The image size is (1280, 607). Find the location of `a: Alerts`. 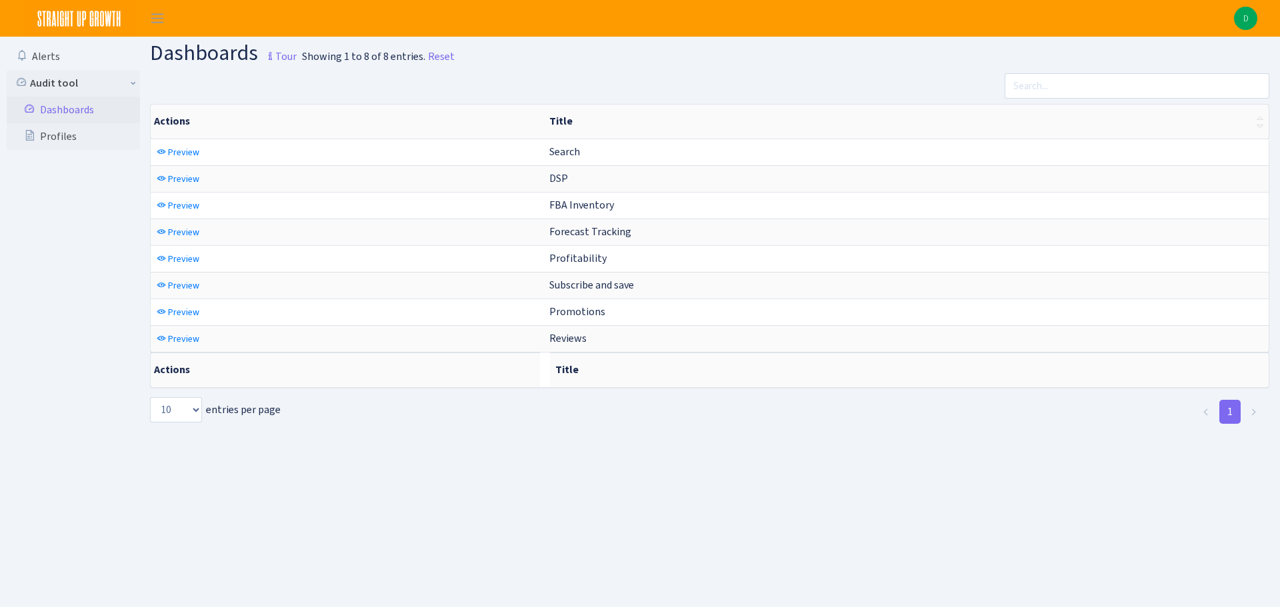

a: Alerts is located at coordinates (73, 57).